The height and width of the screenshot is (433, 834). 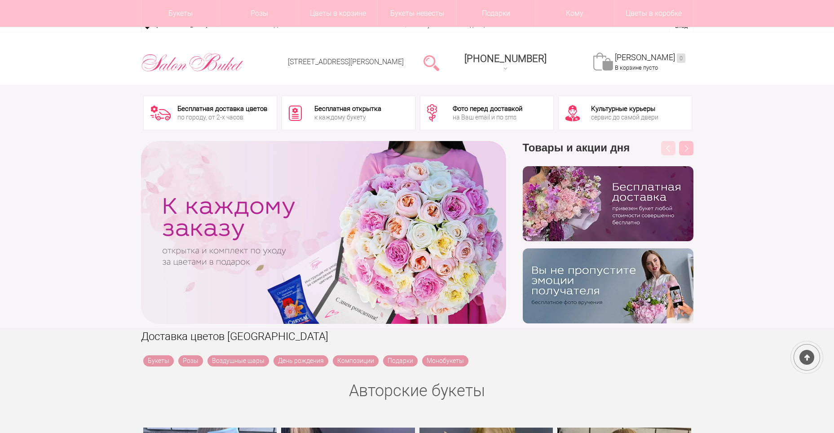 I want to click on div: Бесплатная доставка цветов, so click(x=222, y=109).